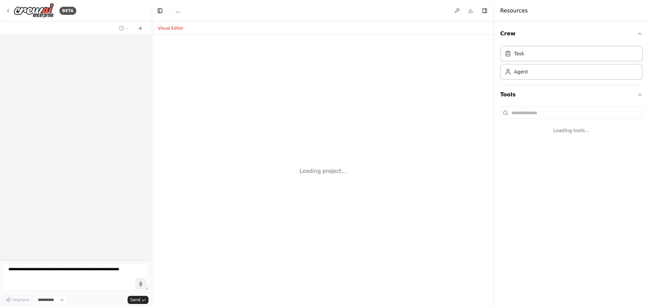 The width and height of the screenshot is (648, 307). I want to click on div: Agent, so click(521, 72).